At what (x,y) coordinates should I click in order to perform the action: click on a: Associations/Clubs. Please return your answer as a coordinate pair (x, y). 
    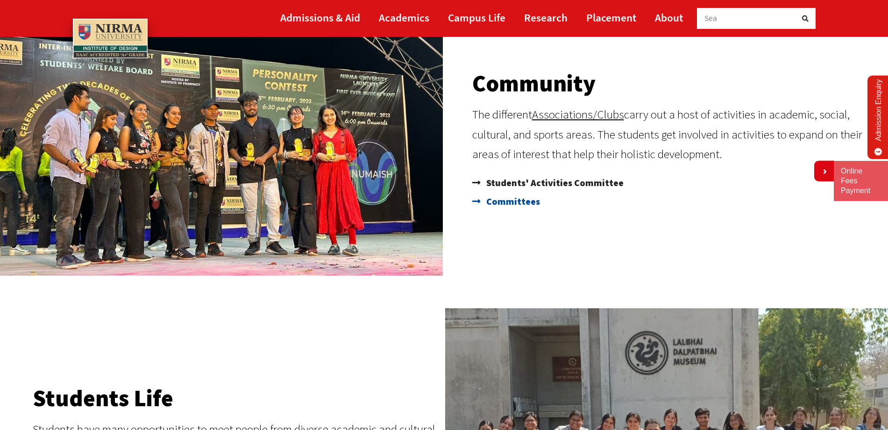
    Looking at the image, I should click on (578, 114).